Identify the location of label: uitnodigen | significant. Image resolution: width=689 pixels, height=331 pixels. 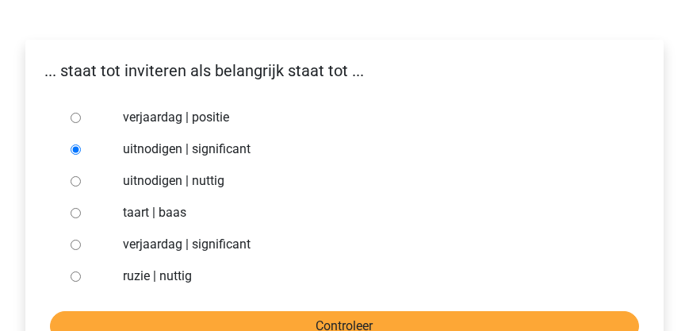
(368, 149).